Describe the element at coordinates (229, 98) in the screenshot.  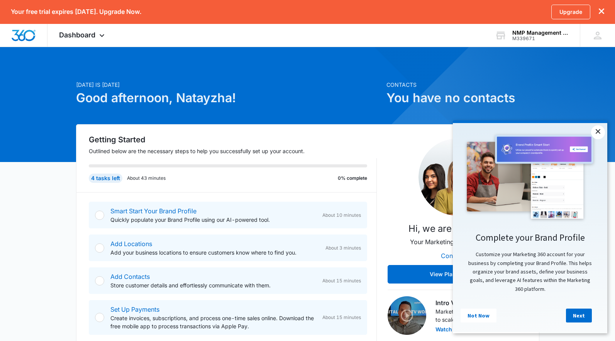
I see `h1: Good afternoon, Natayzha!` at that location.